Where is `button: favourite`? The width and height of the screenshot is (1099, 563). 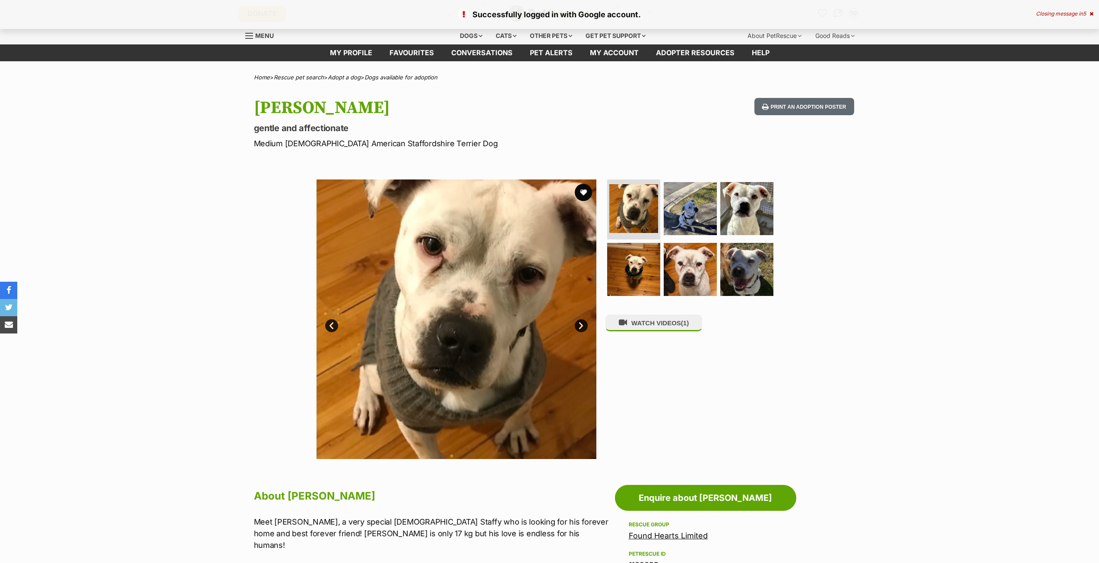 button: favourite is located at coordinates (583, 193).